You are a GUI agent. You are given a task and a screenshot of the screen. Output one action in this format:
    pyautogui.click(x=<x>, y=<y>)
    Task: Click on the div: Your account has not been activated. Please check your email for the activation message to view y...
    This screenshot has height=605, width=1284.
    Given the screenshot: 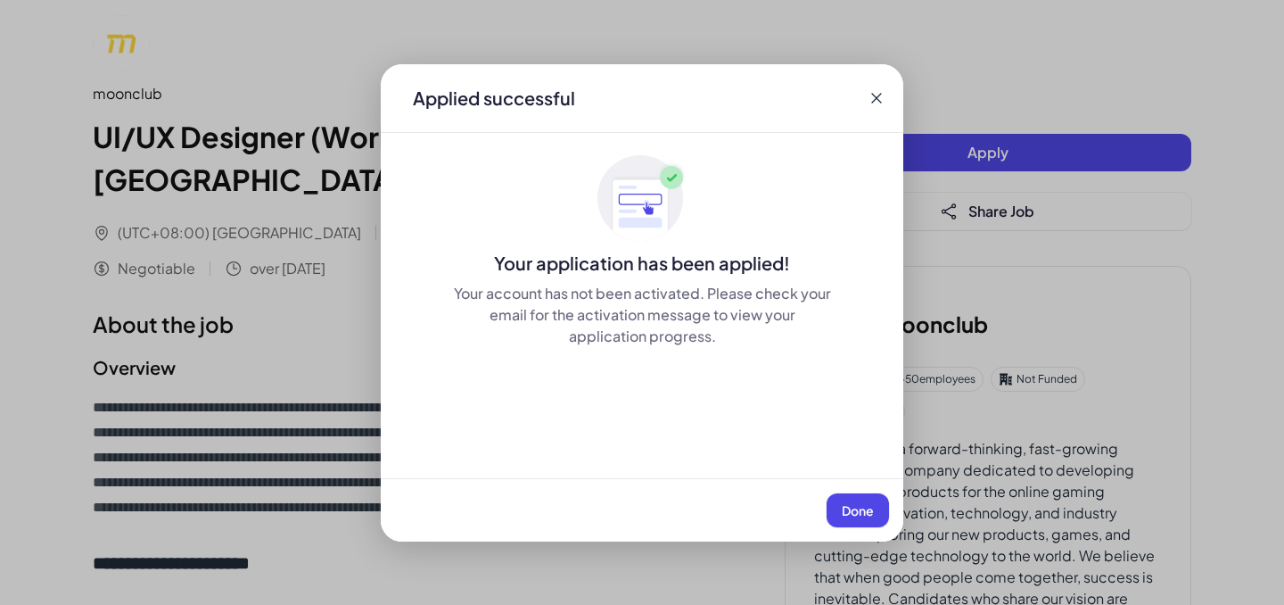 What is the action you would take?
    pyautogui.click(x=642, y=315)
    